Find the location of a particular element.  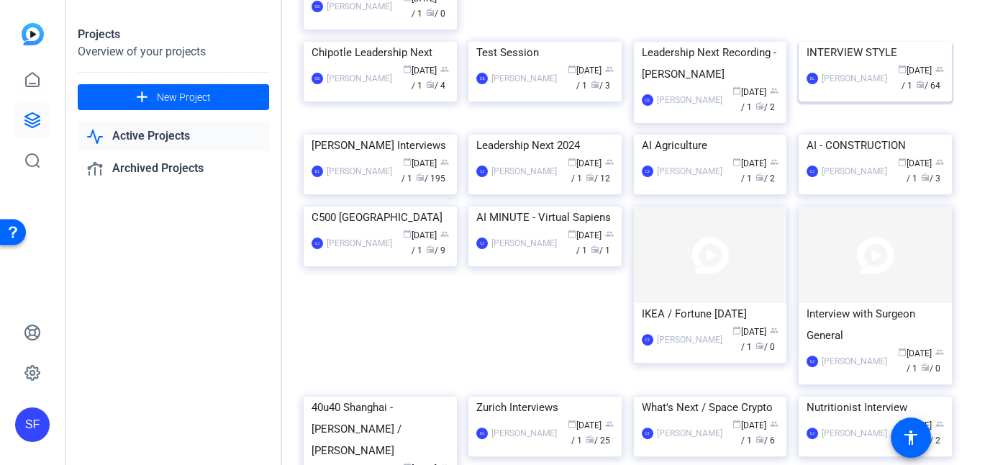

div: SF is located at coordinates (32, 425).